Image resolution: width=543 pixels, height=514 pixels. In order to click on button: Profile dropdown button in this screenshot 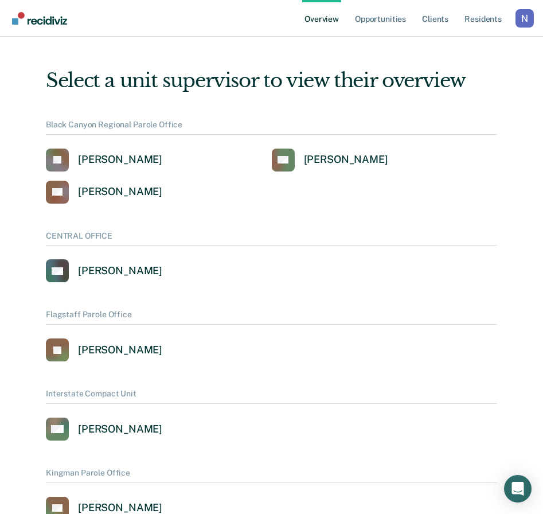, I will do `click(525, 18)`.